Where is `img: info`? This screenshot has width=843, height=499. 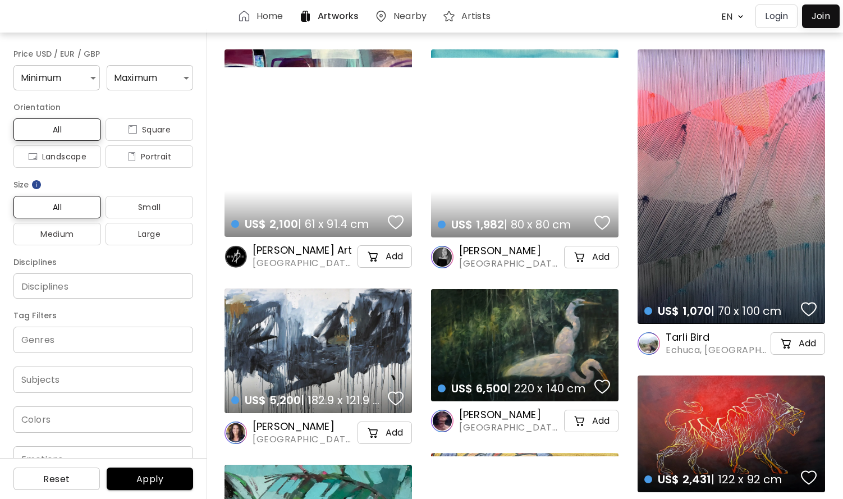
img: info is located at coordinates (36, 185).